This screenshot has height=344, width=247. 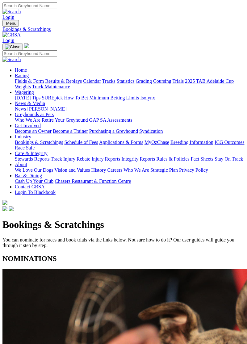 I want to click on img: facebook.svg, so click(x=5, y=208).